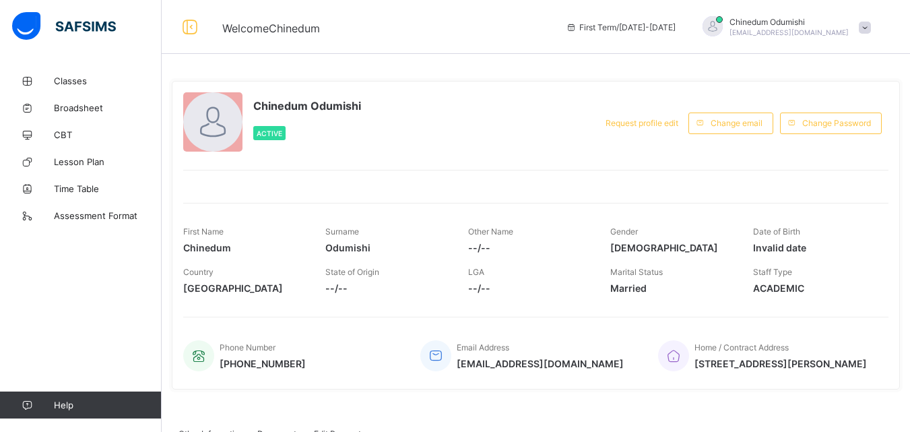  Describe the element at coordinates (814, 288) in the screenshot. I see `span: ACADEMIC` at that location.